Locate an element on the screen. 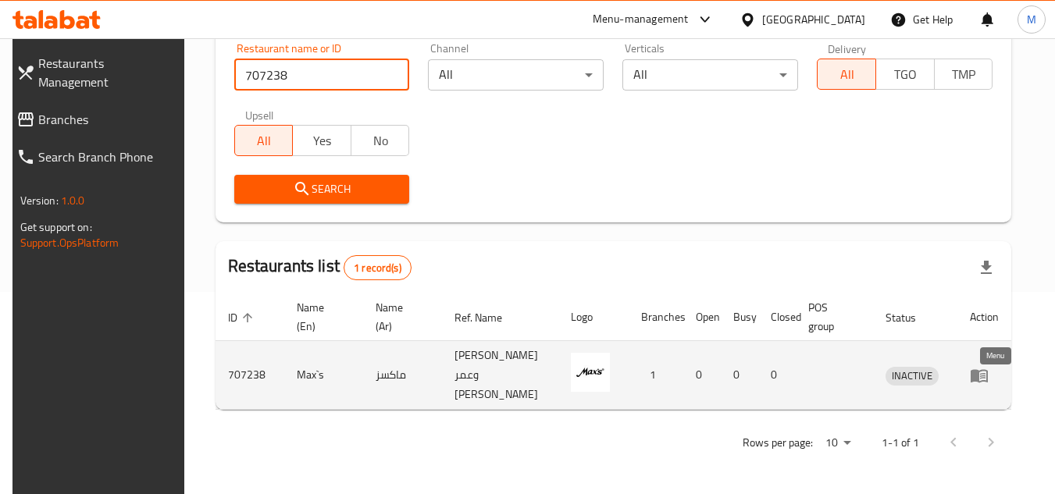 Image resolution: width=1055 pixels, height=494 pixels. span: Branches is located at coordinates (107, 119).